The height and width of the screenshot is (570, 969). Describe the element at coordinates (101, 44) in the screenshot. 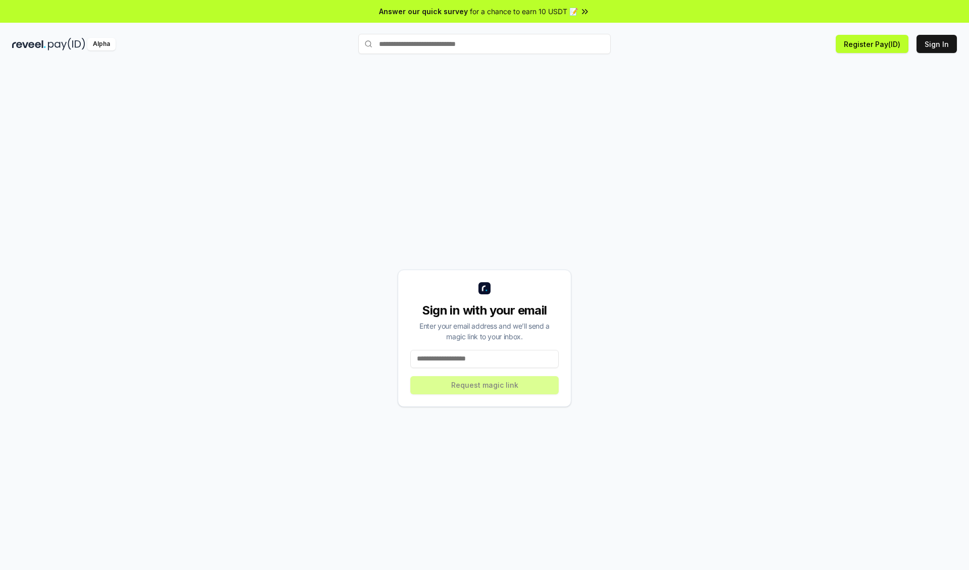

I see `div: Alpha` at that location.